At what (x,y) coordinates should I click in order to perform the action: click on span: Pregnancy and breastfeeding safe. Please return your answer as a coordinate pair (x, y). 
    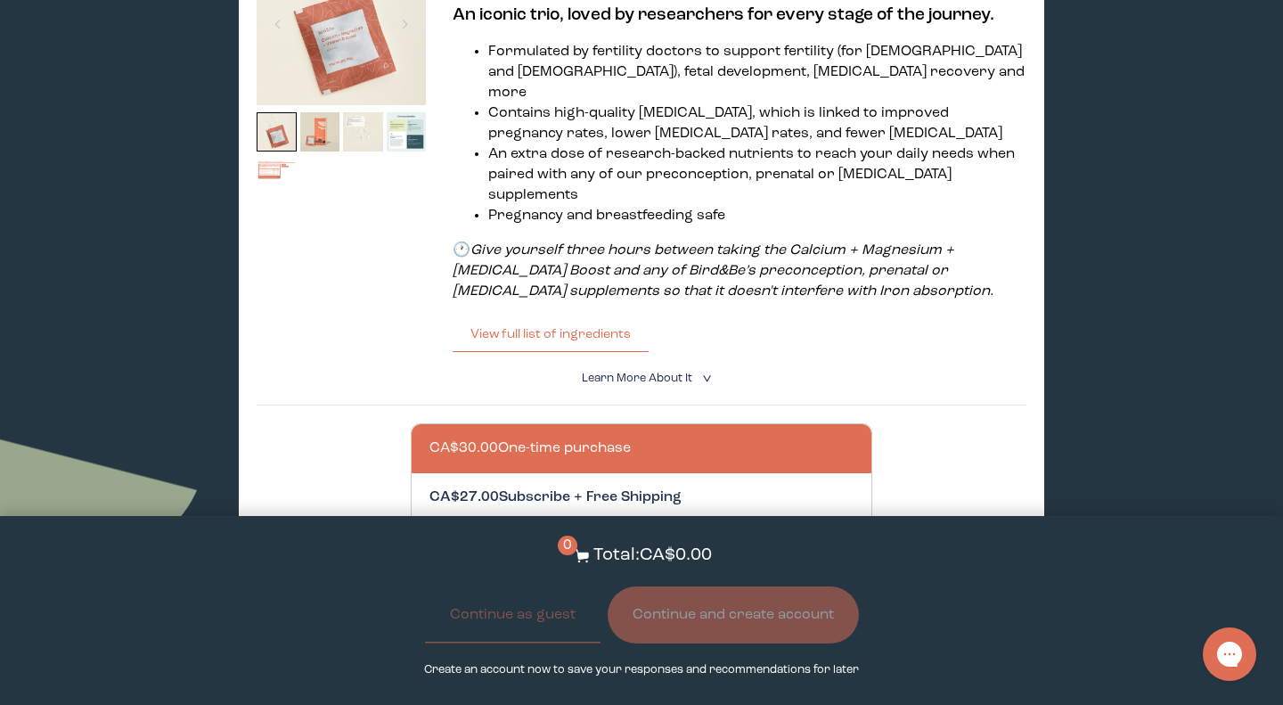
    Looking at the image, I should click on (607, 216).